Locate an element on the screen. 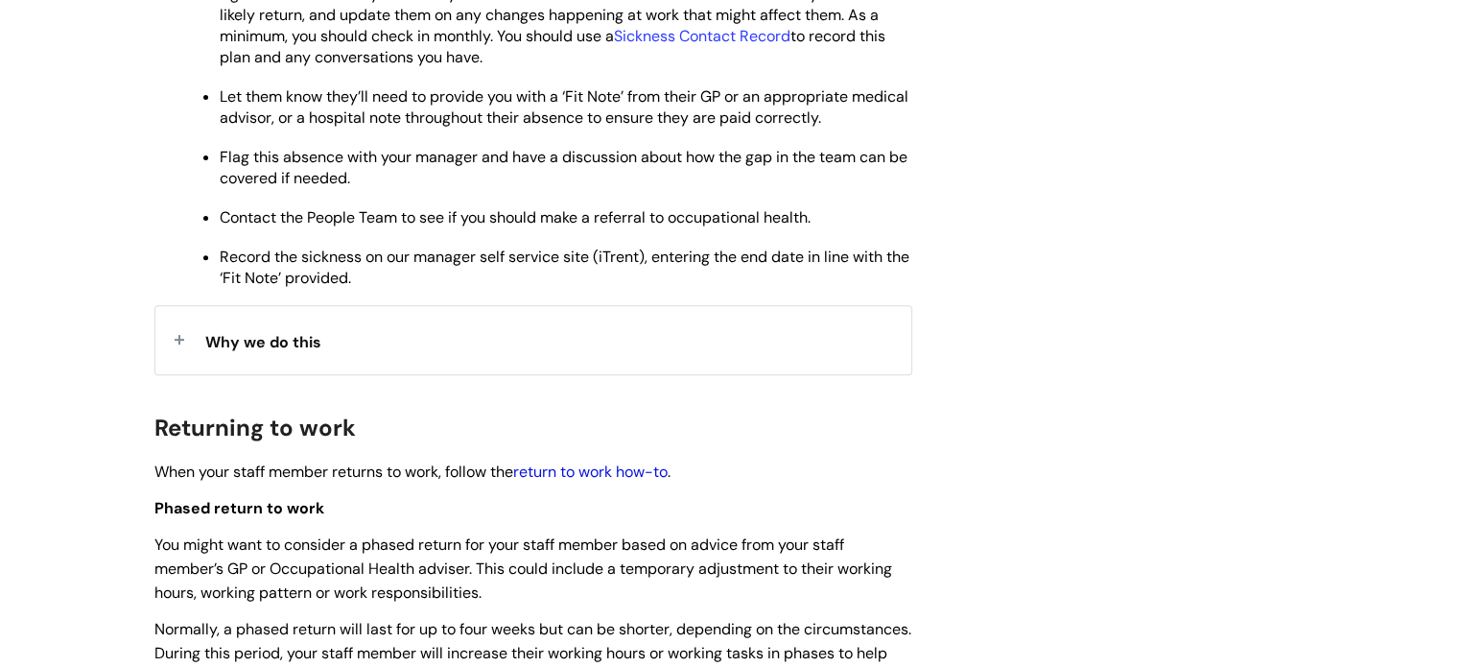 The image size is (1459, 667). span: Phased return to work is located at coordinates (239, 508).